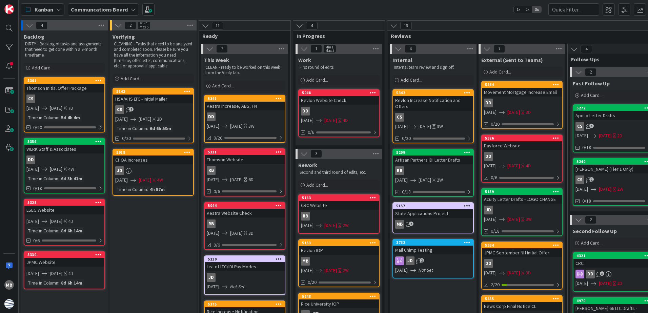 This screenshot has width=648, height=313. I want to click on div: 5248, so click(339, 297).